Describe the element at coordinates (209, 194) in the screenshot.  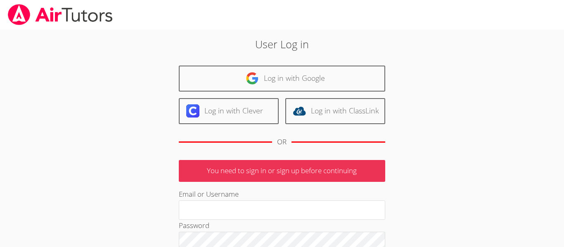
I see `label: Email or Username` at that location.